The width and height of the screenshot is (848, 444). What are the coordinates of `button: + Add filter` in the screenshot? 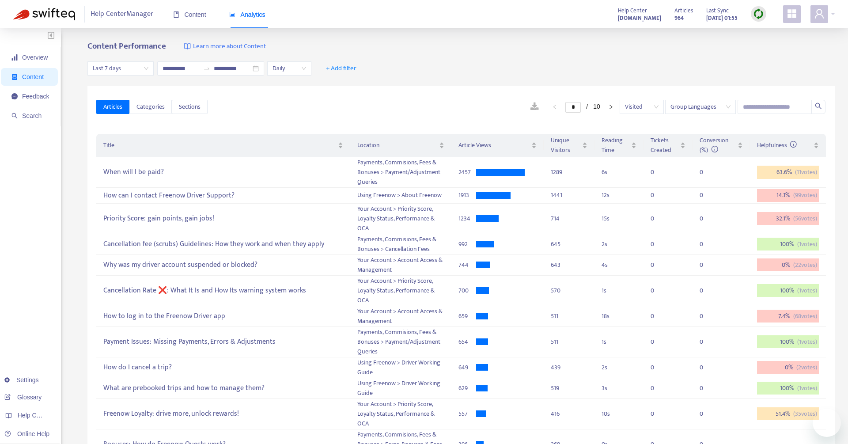 It's located at (341, 68).